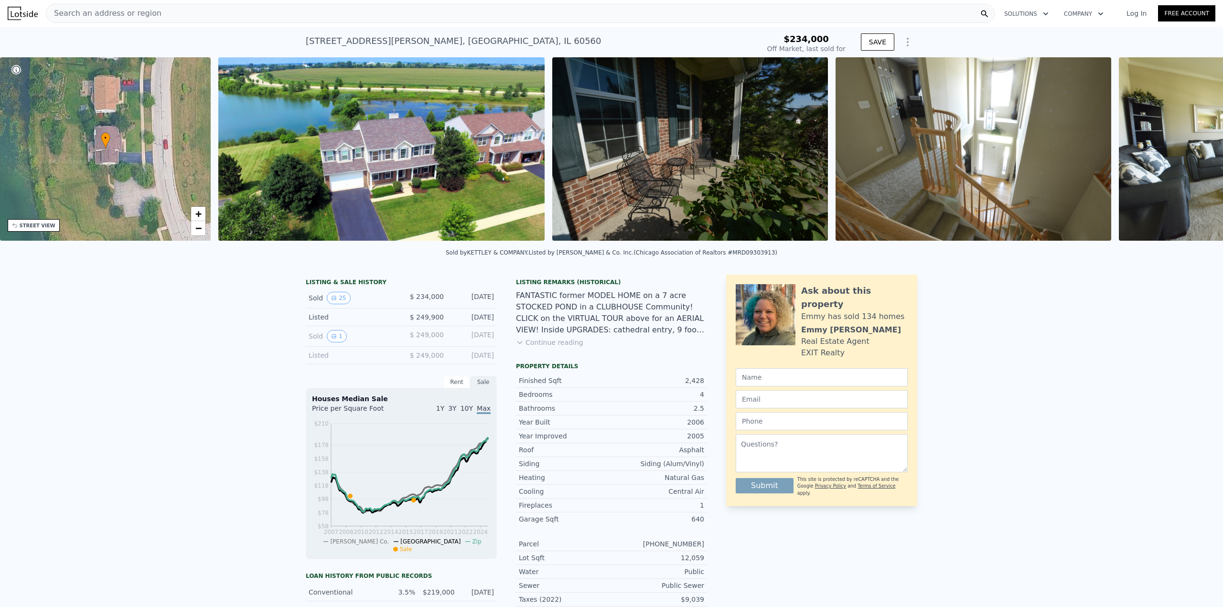 The height and width of the screenshot is (607, 1223). Describe the element at coordinates (440, 408) in the screenshot. I see `span: 1Y` at that location.